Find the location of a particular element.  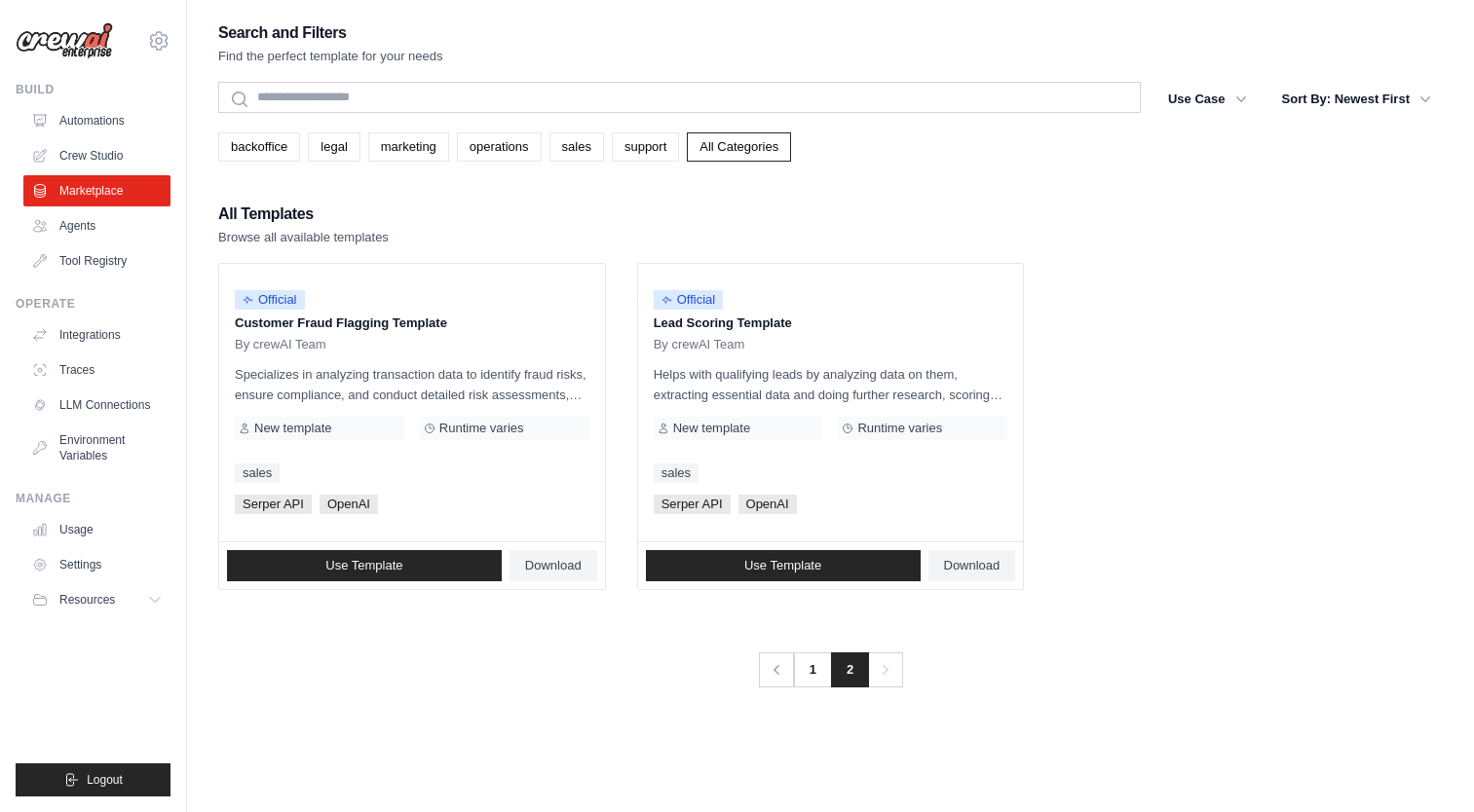

a: Usage is located at coordinates (97, 529).